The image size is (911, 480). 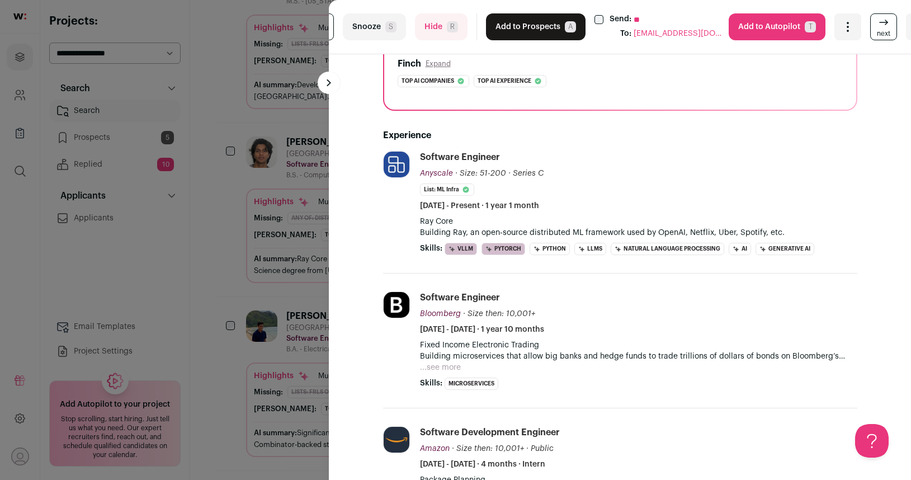 What do you see at coordinates (428, 81) in the screenshot?
I see `span: Top ai companies` at bounding box center [428, 81].